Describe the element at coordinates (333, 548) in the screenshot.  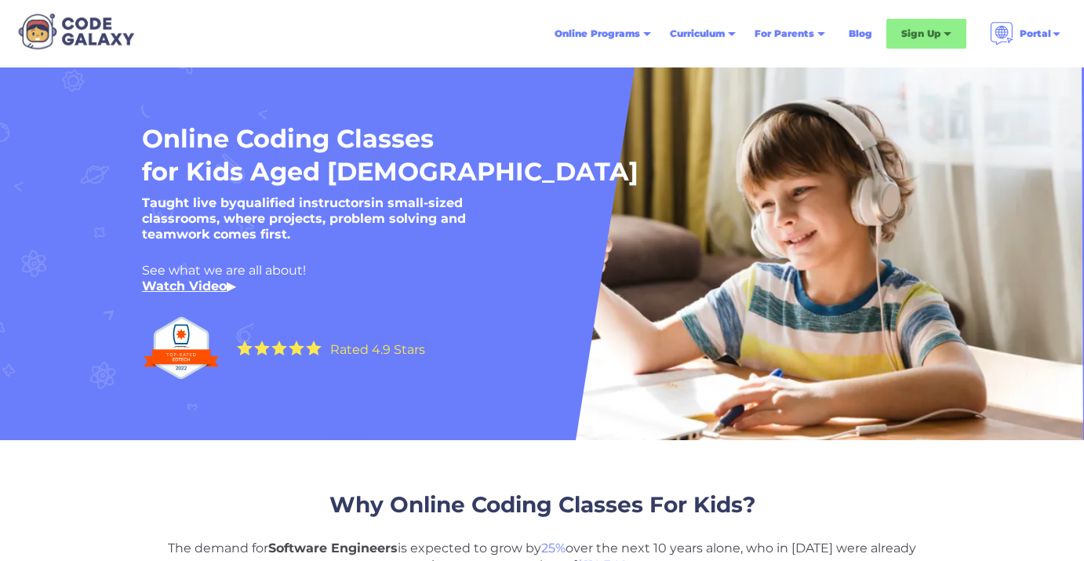
I see `strong: Software Engineers` at that location.